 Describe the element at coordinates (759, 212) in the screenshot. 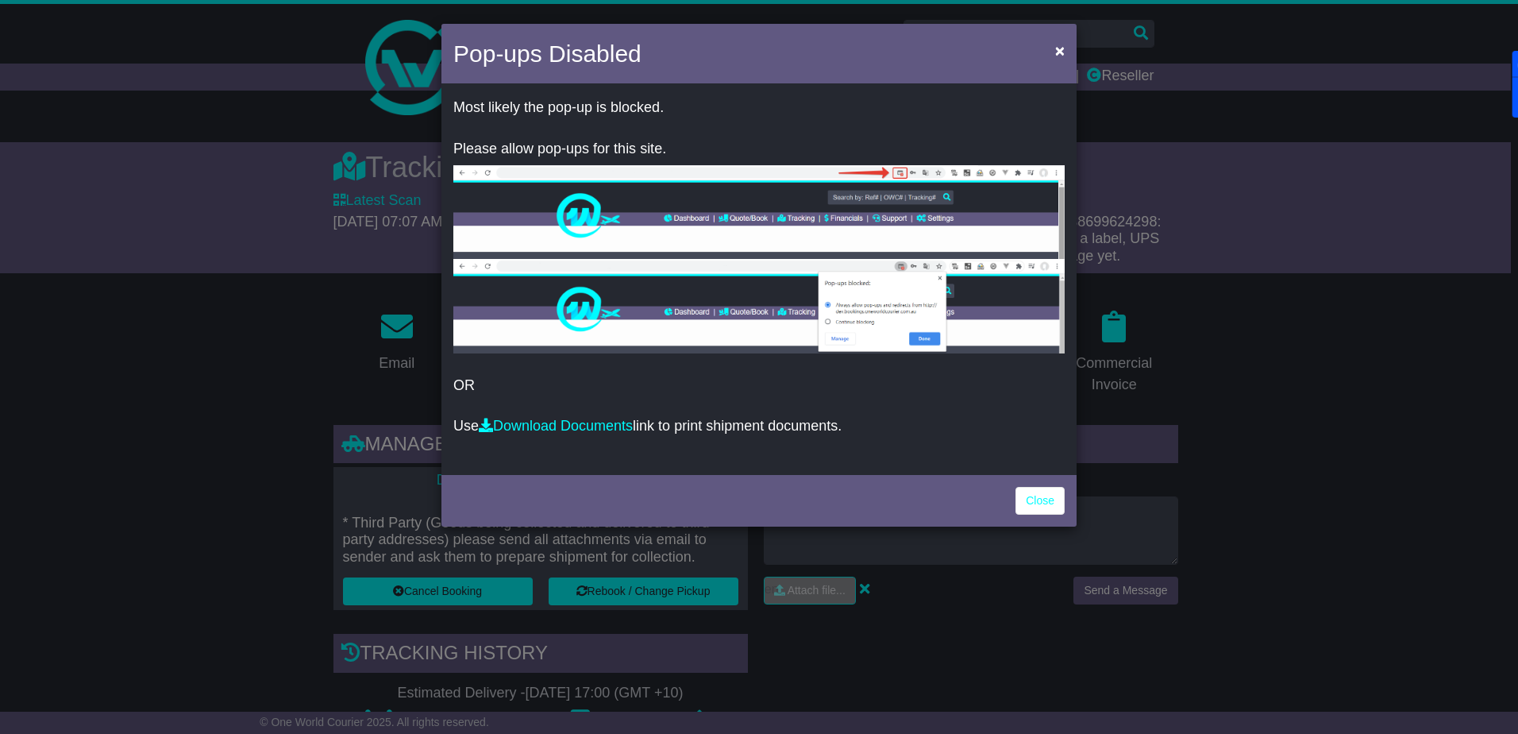

I see `img: allow-popup-1.png` at that location.